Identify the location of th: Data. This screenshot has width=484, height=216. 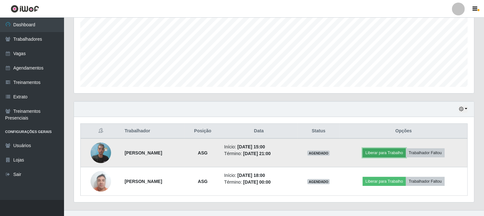
(259, 131).